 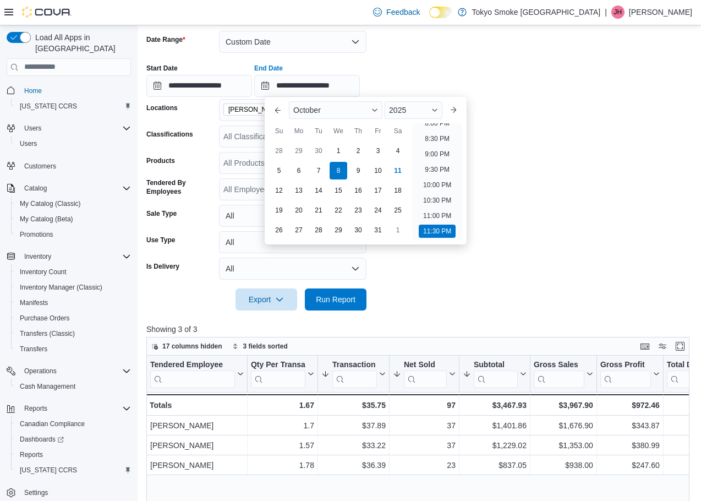 What do you see at coordinates (73, 318) in the screenshot?
I see `button: Purchase Orders` at bounding box center [73, 318].